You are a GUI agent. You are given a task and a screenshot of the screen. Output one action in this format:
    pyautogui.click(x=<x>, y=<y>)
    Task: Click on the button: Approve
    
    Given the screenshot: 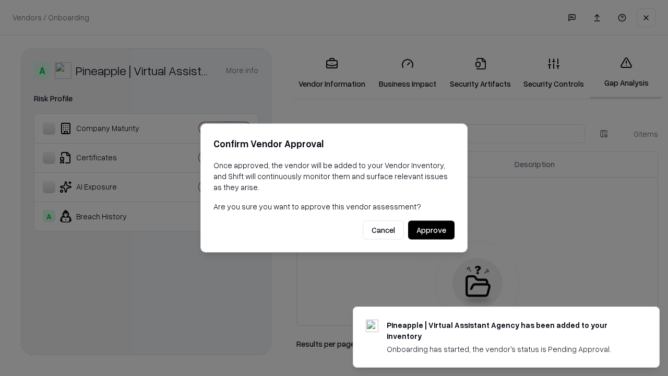 What is the action you would take?
    pyautogui.click(x=431, y=230)
    